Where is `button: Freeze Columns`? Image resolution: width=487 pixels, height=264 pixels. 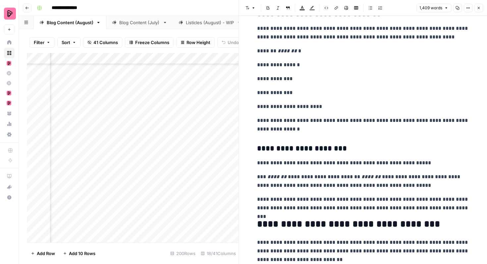
button: Freeze Columns is located at coordinates (149, 42).